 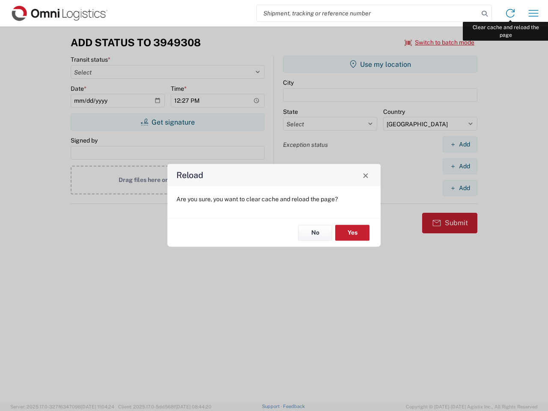 What do you see at coordinates (274, 199) in the screenshot?
I see `p: Are you sure, you want to clear cache and reload the page?` at bounding box center [274, 199].